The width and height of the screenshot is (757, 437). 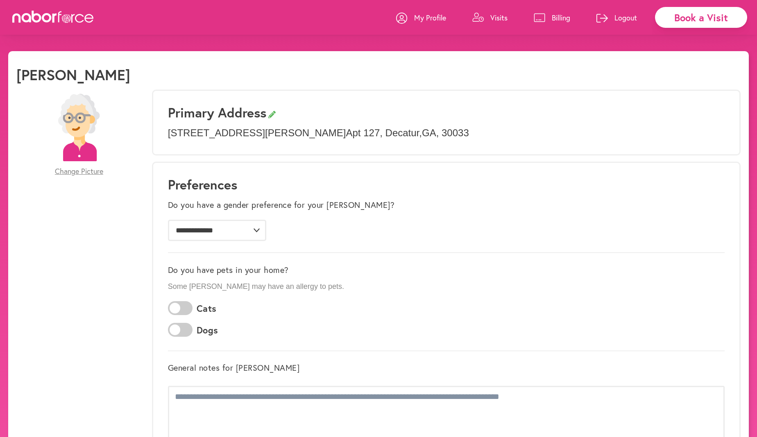 I want to click on h1: Preferences, so click(x=446, y=185).